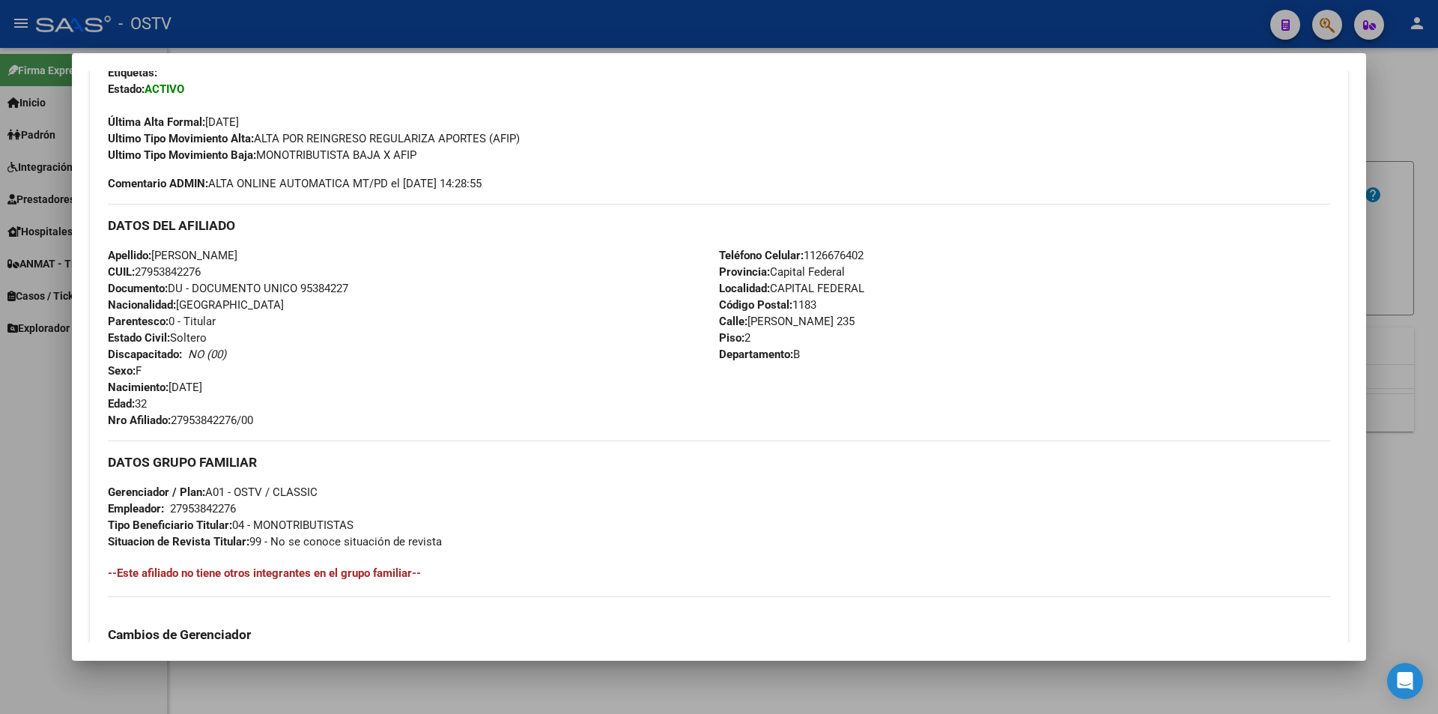 This screenshot has width=1438, height=714. I want to click on span: ALTA POR REINGRESO REGULARIZA APORTES (AFIP), so click(314, 139).